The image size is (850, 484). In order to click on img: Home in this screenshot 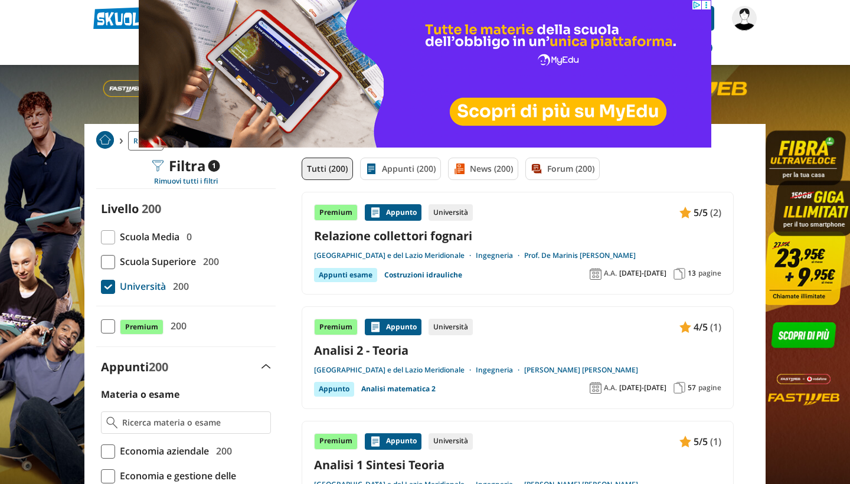, I will do `click(105, 140)`.